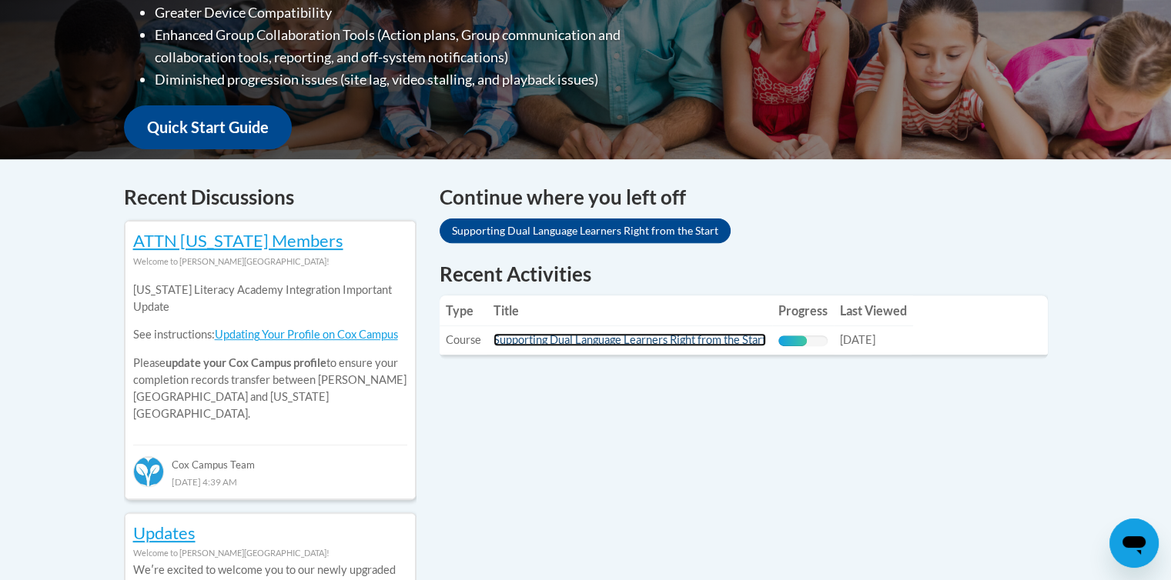  Describe the element at coordinates (463, 340) in the screenshot. I see `span: Course` at that location.